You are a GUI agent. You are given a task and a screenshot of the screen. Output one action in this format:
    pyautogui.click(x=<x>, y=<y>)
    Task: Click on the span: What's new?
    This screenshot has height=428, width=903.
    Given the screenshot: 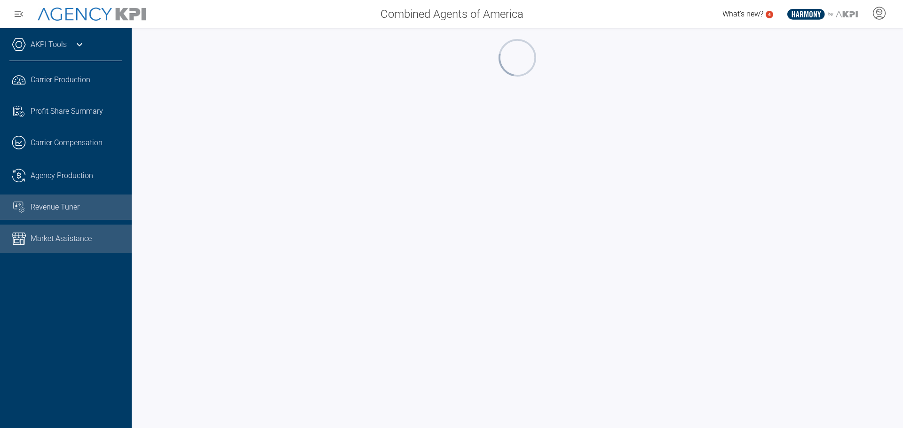 What is the action you would take?
    pyautogui.click(x=743, y=14)
    